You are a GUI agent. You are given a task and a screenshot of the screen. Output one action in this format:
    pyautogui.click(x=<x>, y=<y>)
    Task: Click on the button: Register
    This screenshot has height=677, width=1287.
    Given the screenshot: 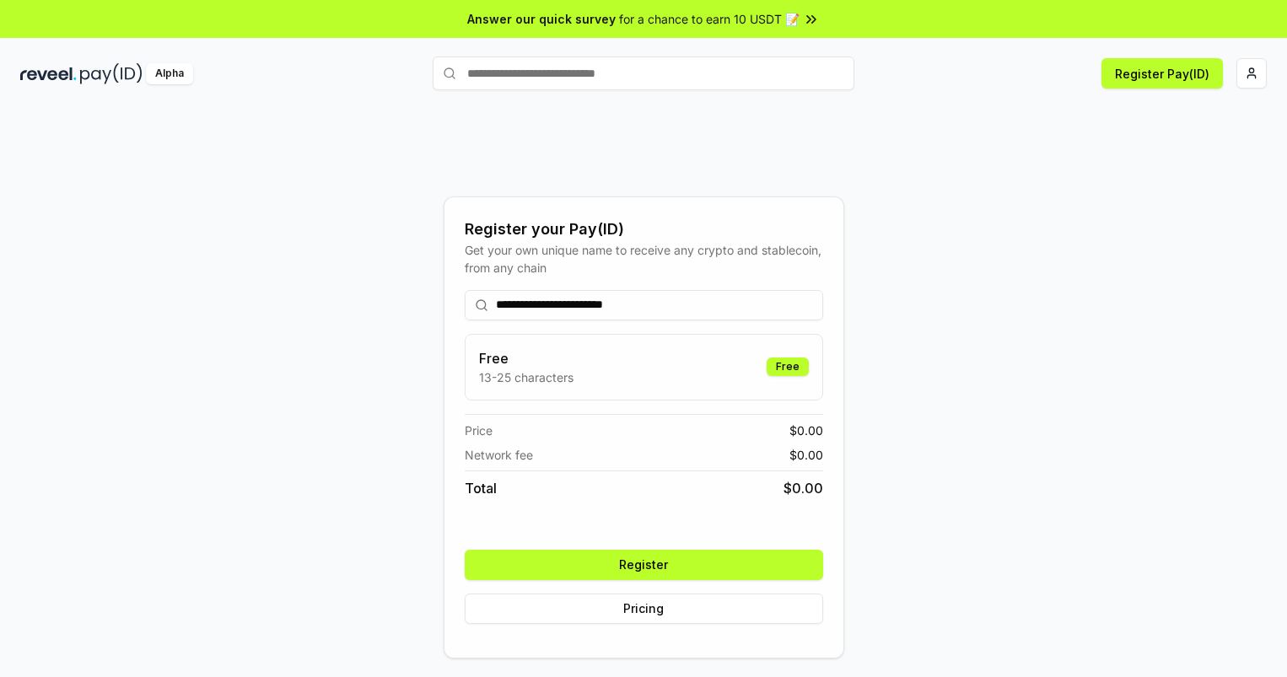 What is the action you would take?
    pyautogui.click(x=643, y=565)
    